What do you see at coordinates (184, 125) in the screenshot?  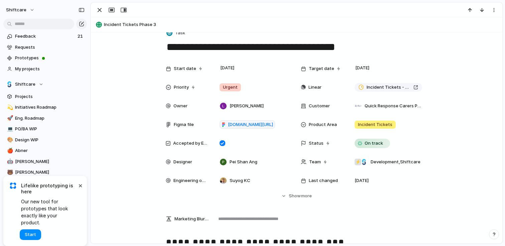 I see `span: Figma file` at bounding box center [184, 125].